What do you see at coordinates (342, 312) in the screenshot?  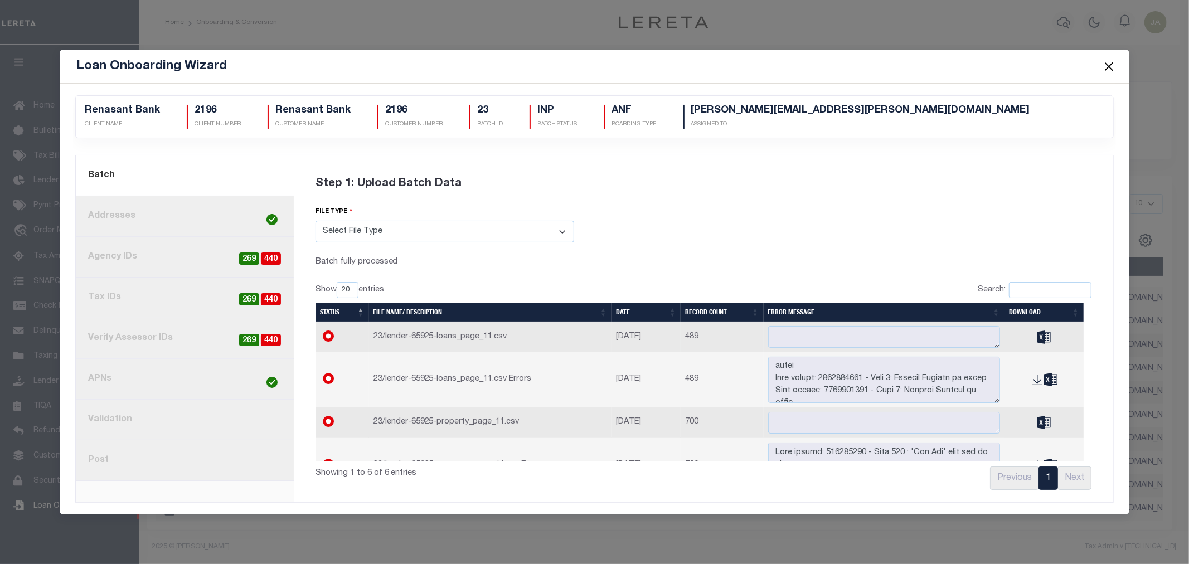 I see `th: Status: activate to sort column descending` at bounding box center [342, 312].